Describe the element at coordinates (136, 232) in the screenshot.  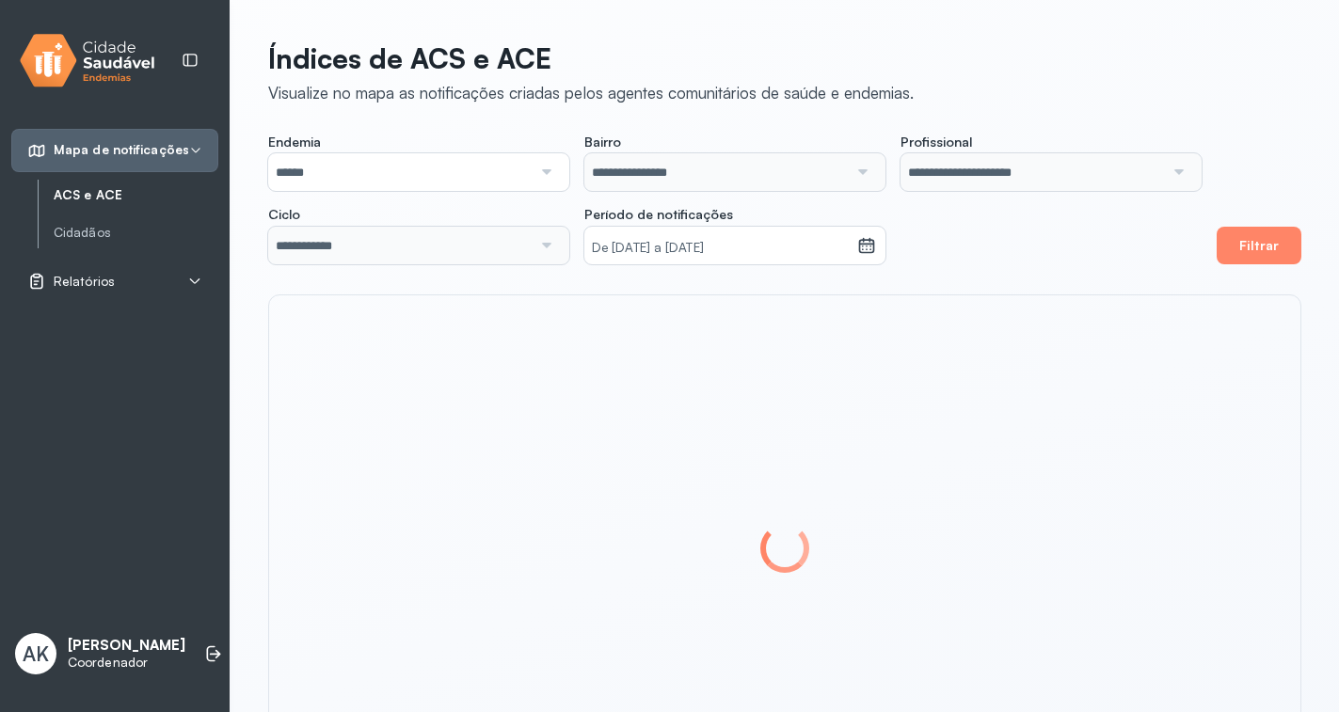
I see `a: Cidadãos` at that location.